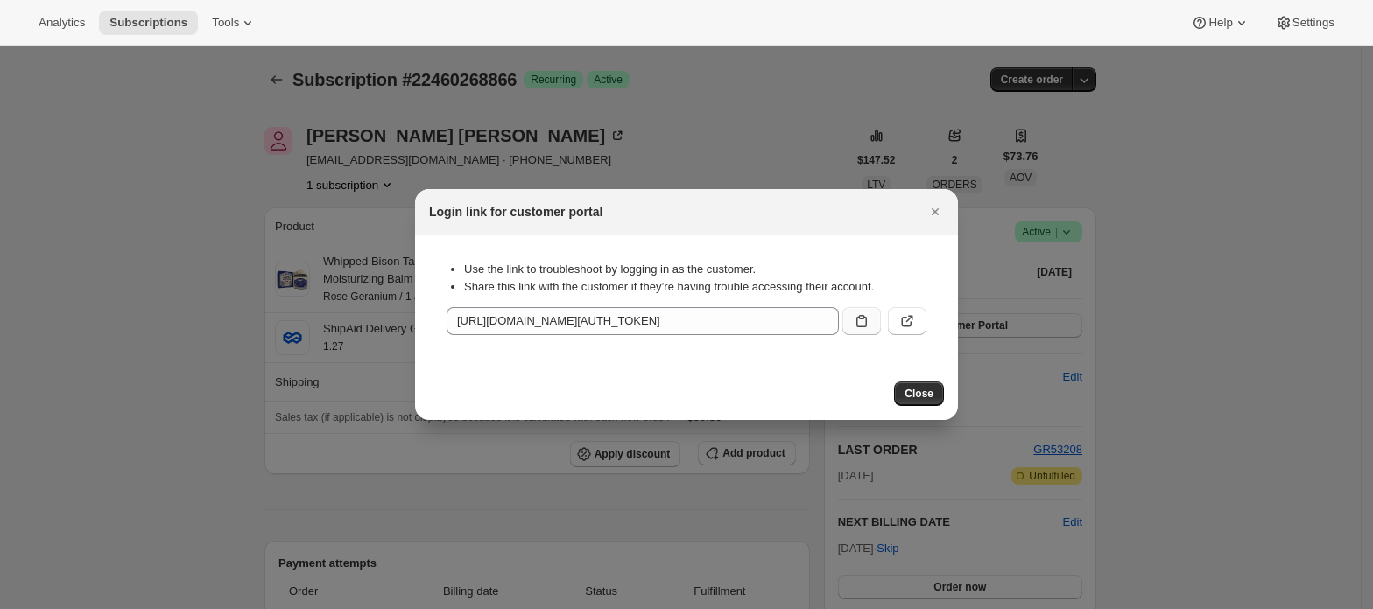 The image size is (1373, 609). I want to click on li: Share this link with the customer if they’re having trouble accessing their account., so click(695, 287).